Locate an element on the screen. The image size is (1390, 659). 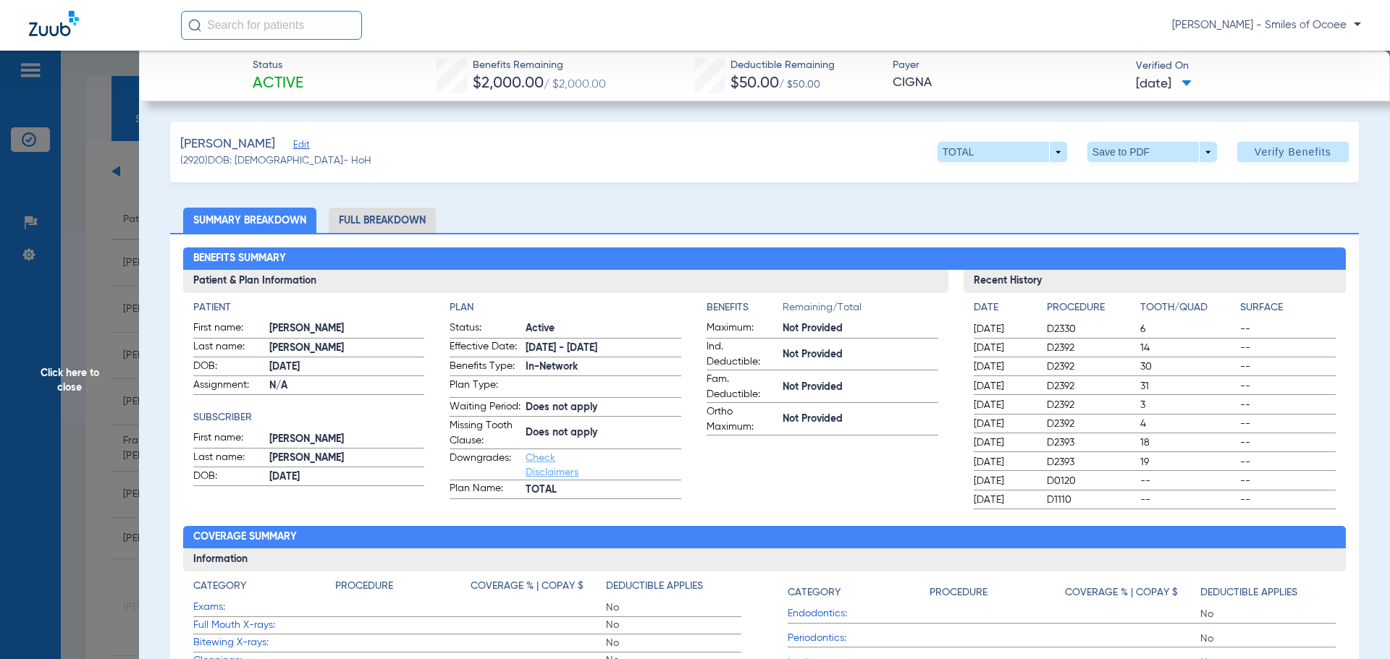
span: N/A is located at coordinates (347, 386).